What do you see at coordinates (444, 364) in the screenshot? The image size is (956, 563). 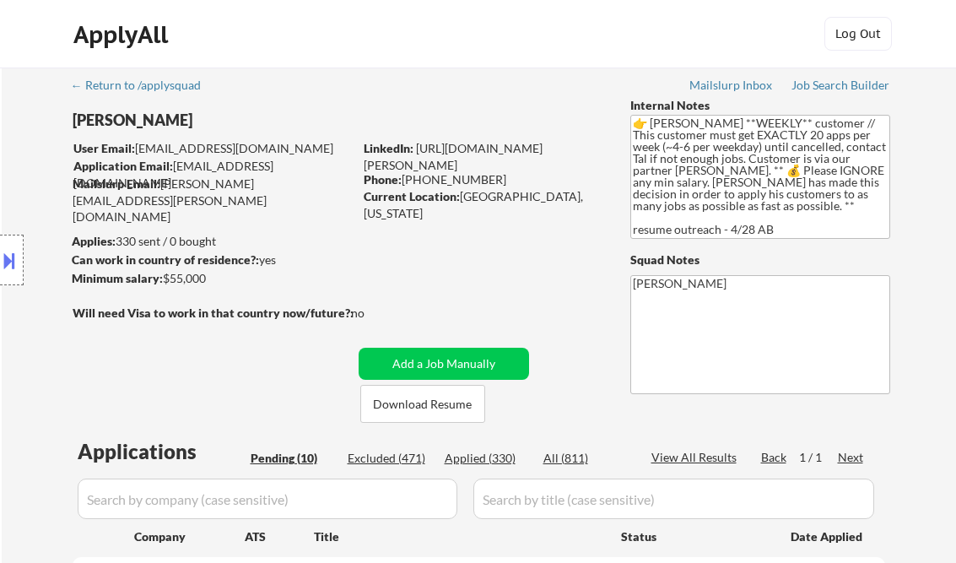 I see `button: Add a Job Manually` at bounding box center [444, 364].